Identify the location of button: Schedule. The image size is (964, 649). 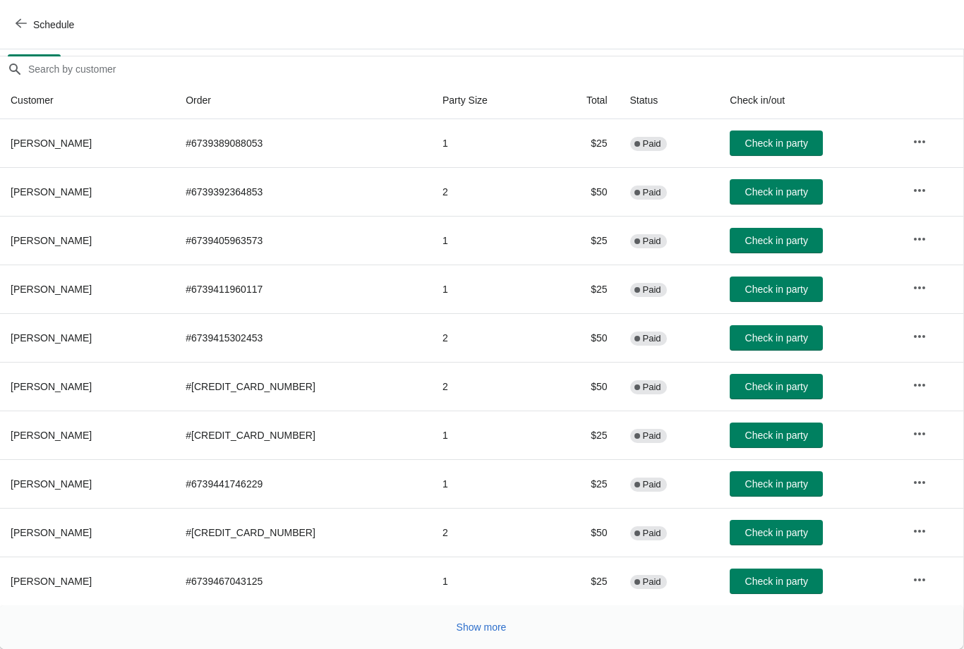
(46, 25).